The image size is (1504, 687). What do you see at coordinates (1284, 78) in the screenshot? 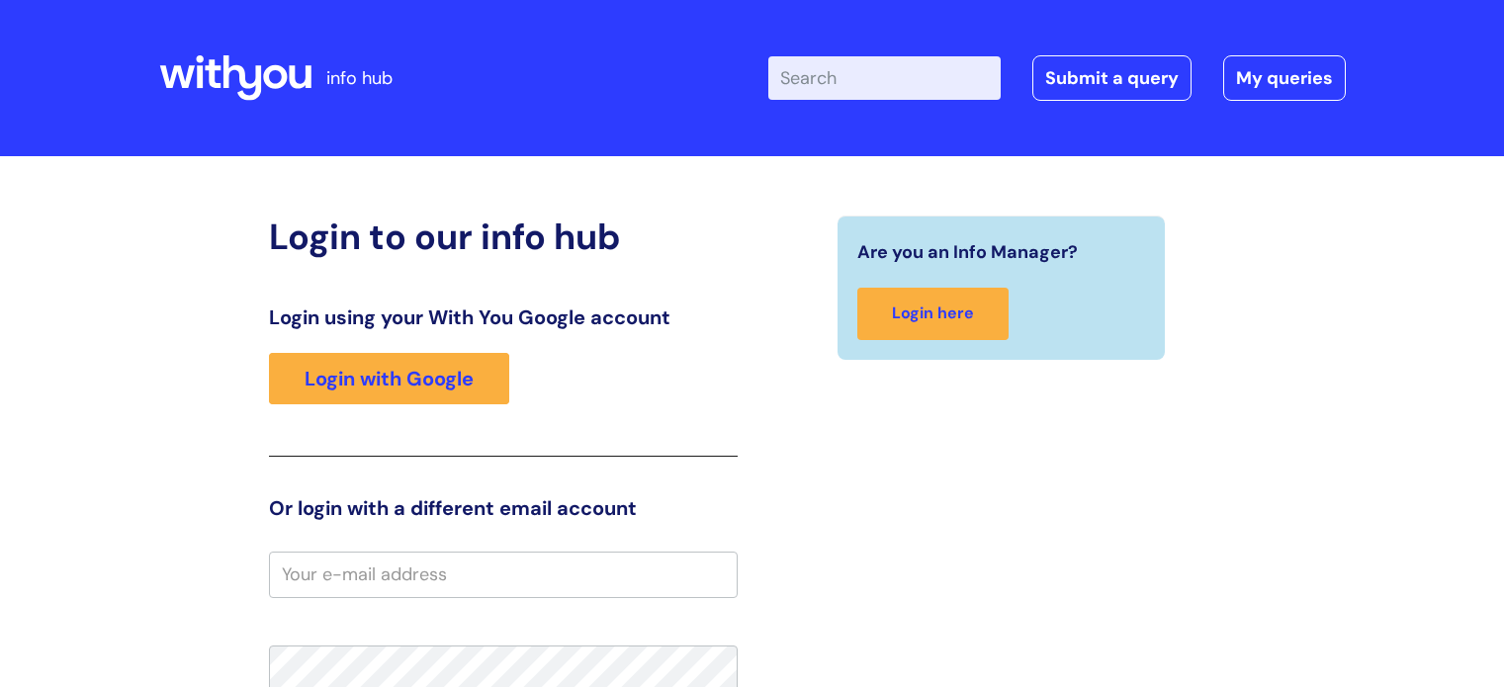
I see `a: My queries` at bounding box center [1284, 78].